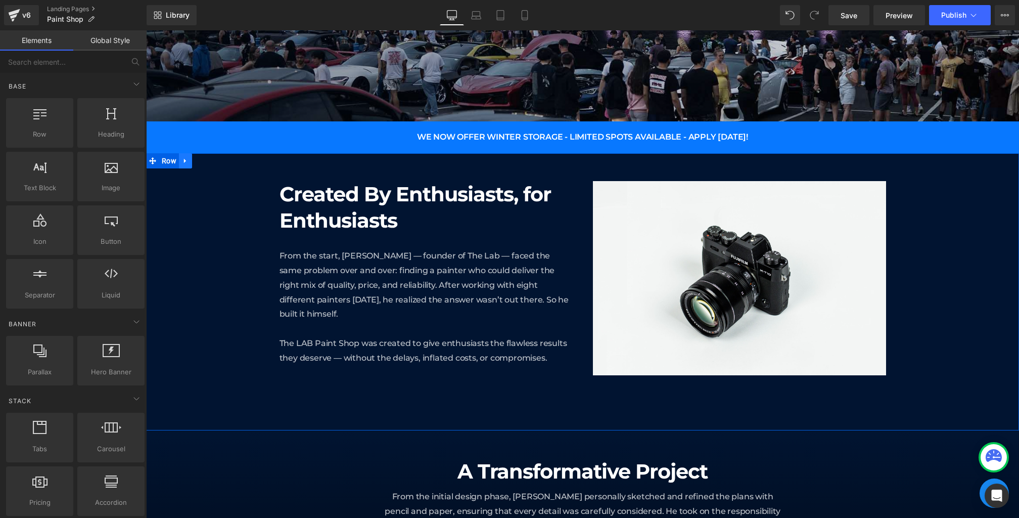 Image resolution: width=1019 pixels, height=518 pixels. I want to click on a: Expand / Collapse, so click(39, 130).